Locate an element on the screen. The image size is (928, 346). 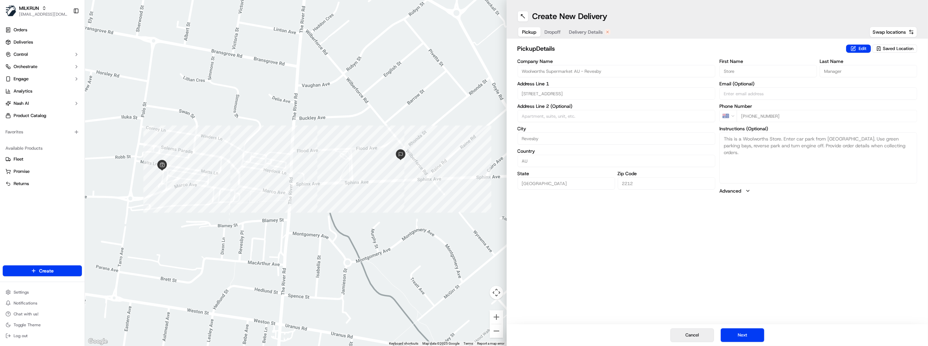
button: Log out is located at coordinates (42, 335).